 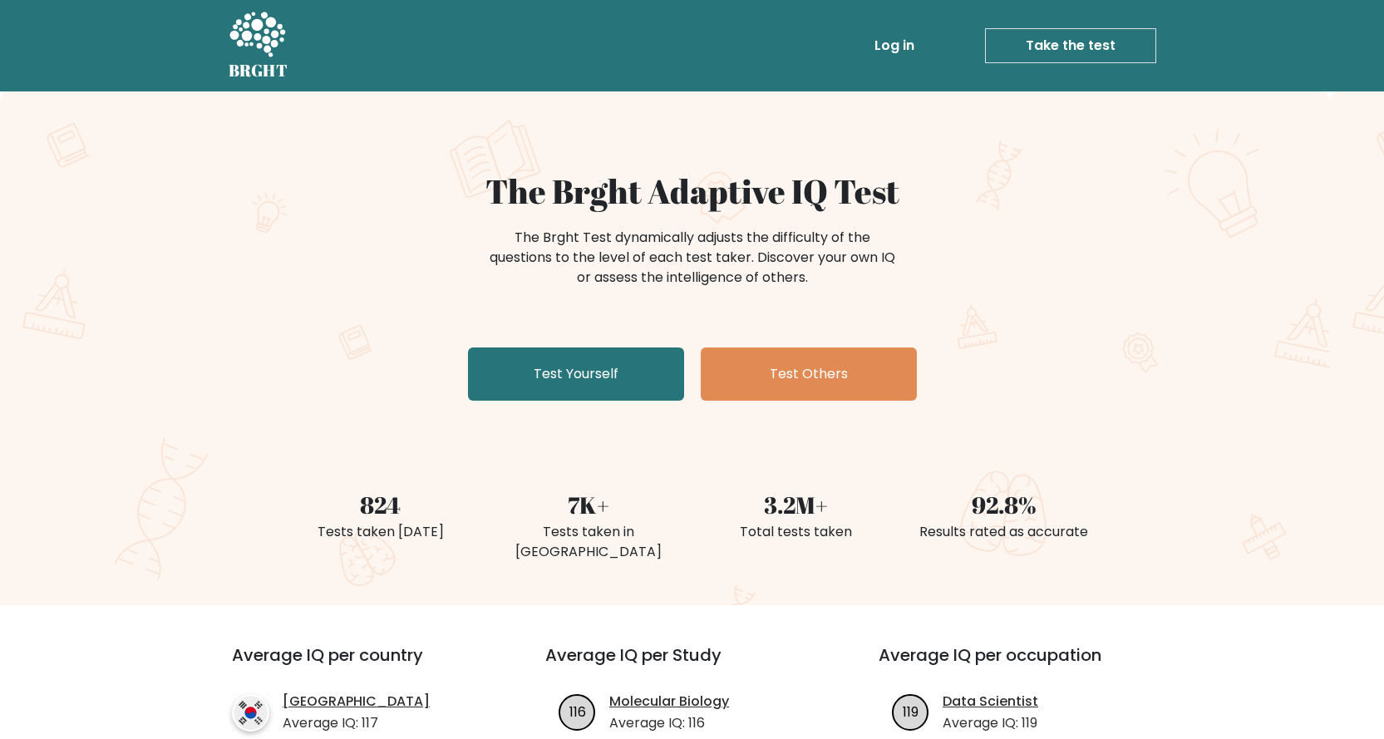 What do you see at coordinates (1071, 46) in the screenshot?
I see `a: Take the test` at bounding box center [1071, 46].